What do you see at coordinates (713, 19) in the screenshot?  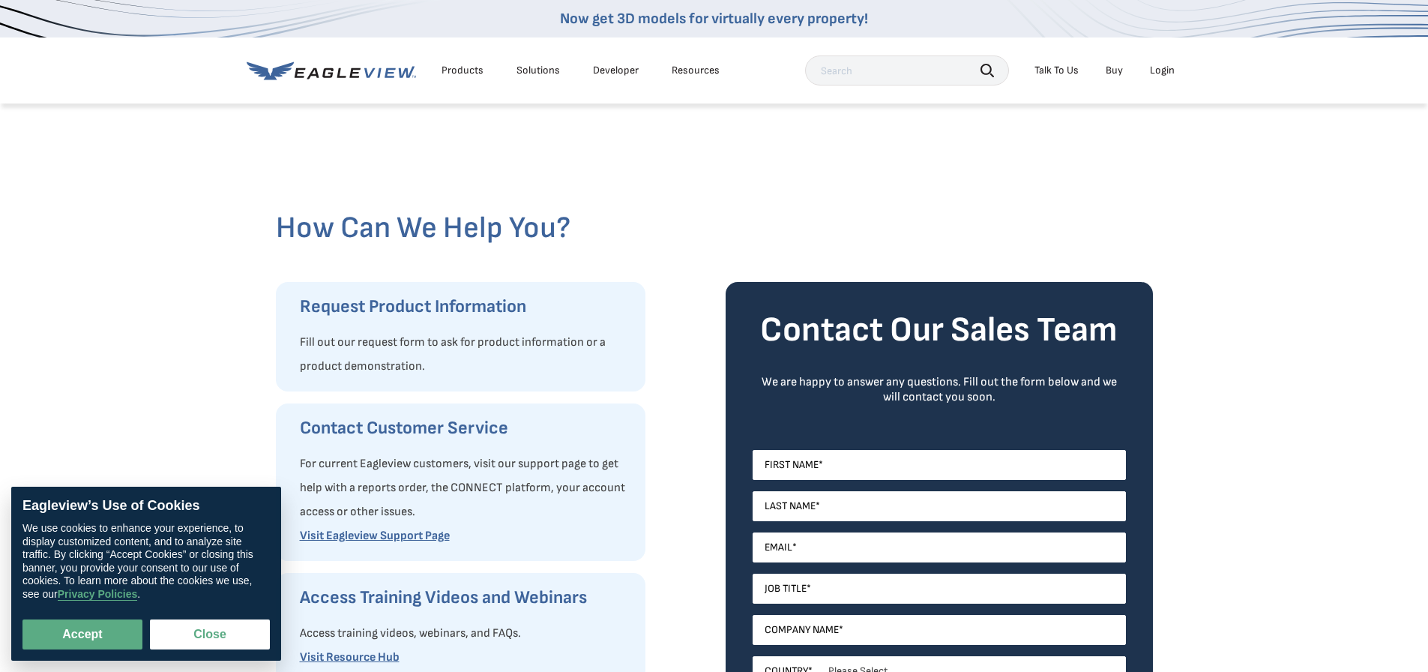 I see `a: Now get 3D models for virtually every property!` at bounding box center [713, 19].